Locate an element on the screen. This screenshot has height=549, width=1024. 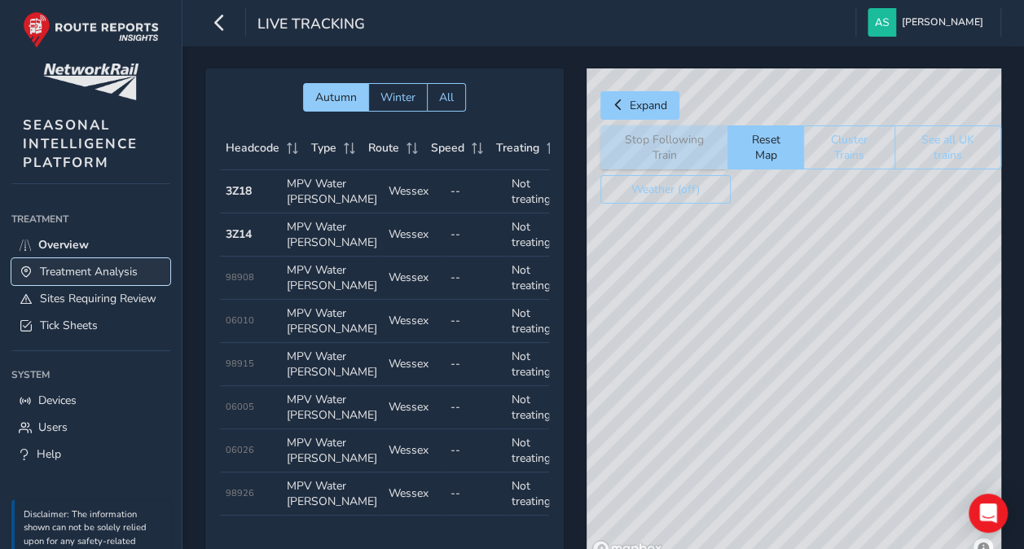
span: Route is located at coordinates (384, 147).